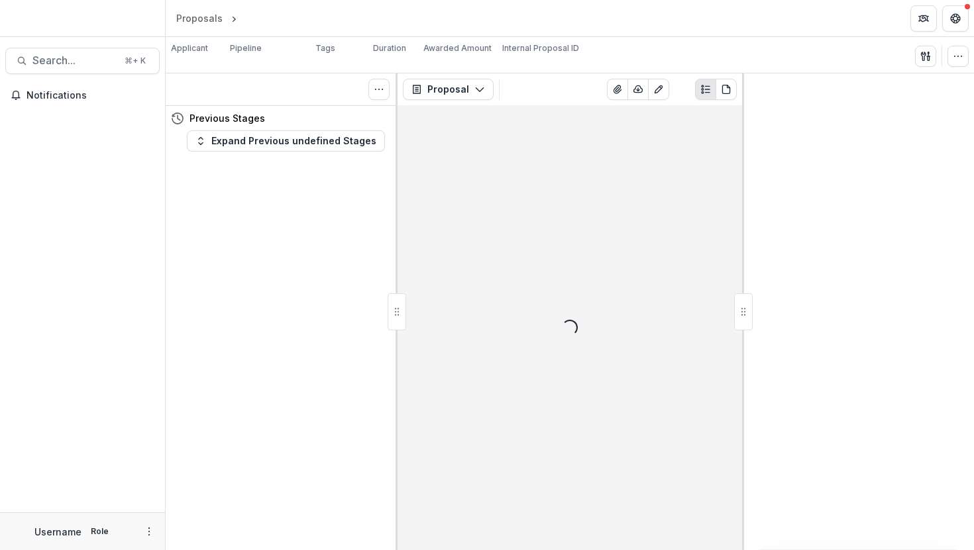  I want to click on button: Partners, so click(923, 19).